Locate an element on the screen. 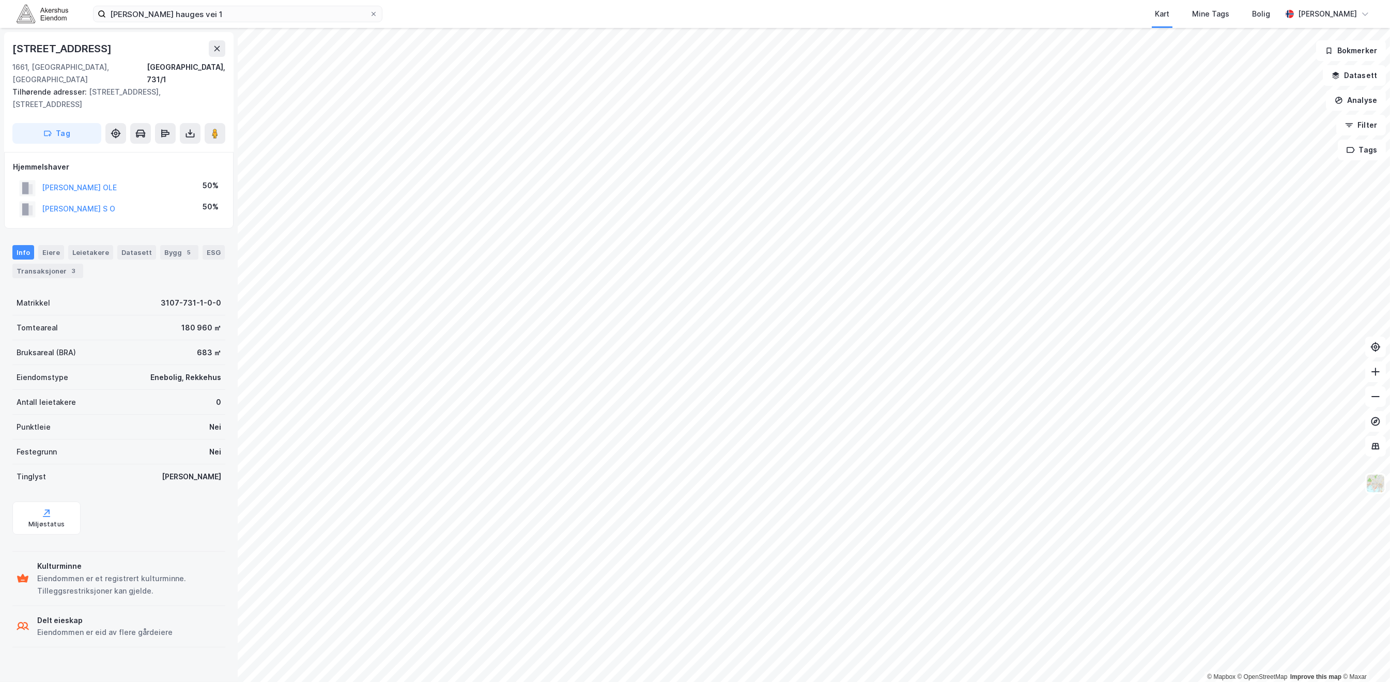 The height and width of the screenshot is (682, 1390). a: Improve this map is located at coordinates (1316, 676).